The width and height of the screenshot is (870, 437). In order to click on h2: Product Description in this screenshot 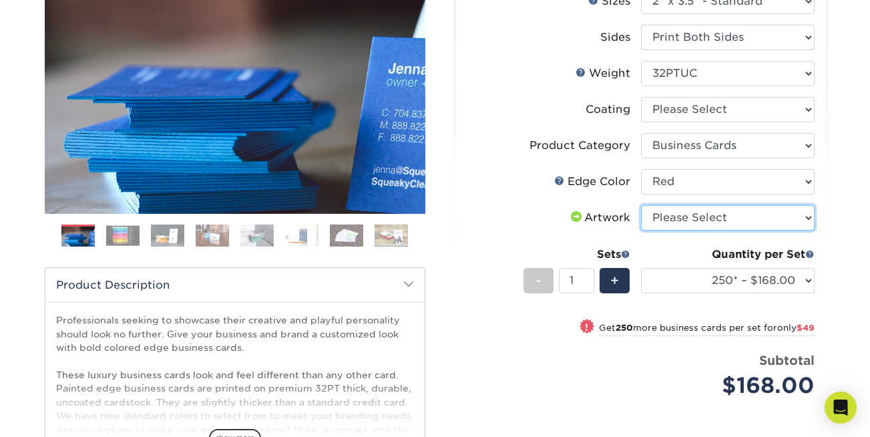, I will do `click(235, 284)`.